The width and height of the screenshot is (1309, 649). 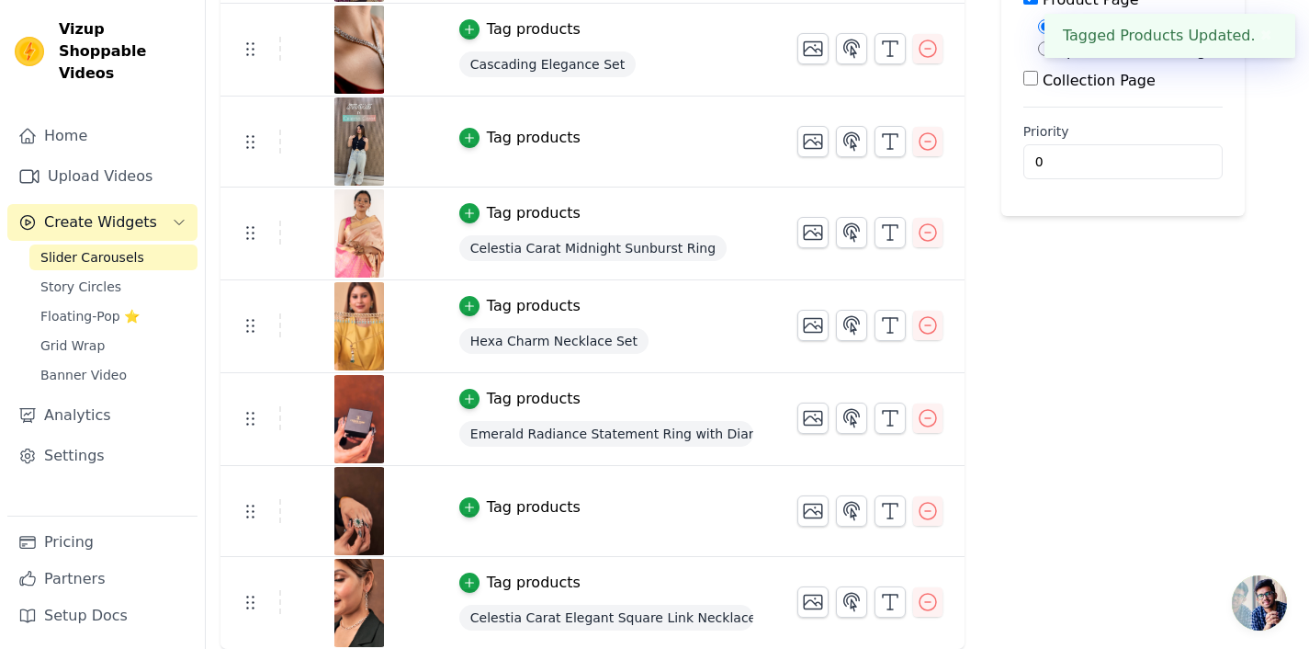 What do you see at coordinates (359, 326) in the screenshot?
I see `img: vizup-images-8158.png` at bounding box center [359, 326].